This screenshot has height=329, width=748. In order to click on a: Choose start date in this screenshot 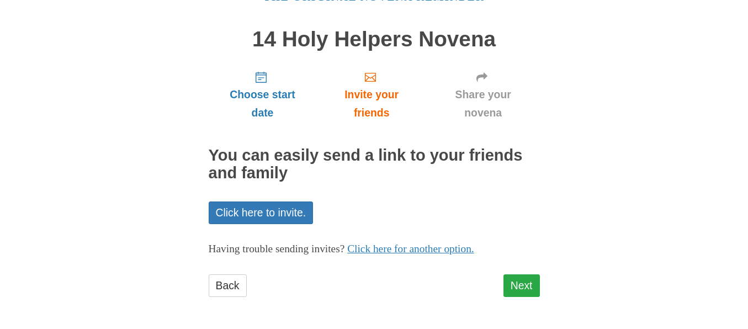, I will do `click(263, 94)`.